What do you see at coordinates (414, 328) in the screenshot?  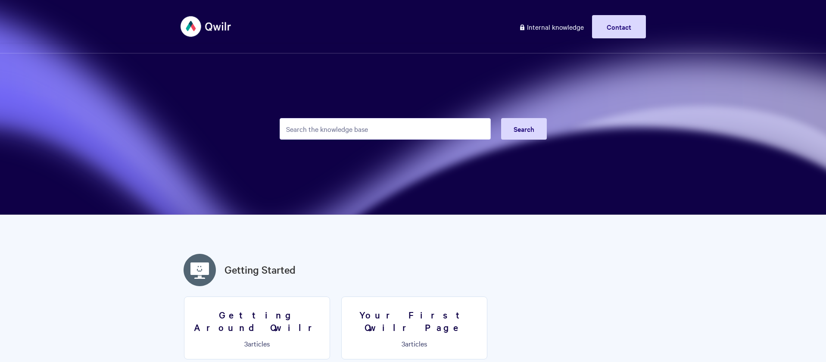 I see `a: Your First Qwilr Page 3articles` at bounding box center [414, 328].